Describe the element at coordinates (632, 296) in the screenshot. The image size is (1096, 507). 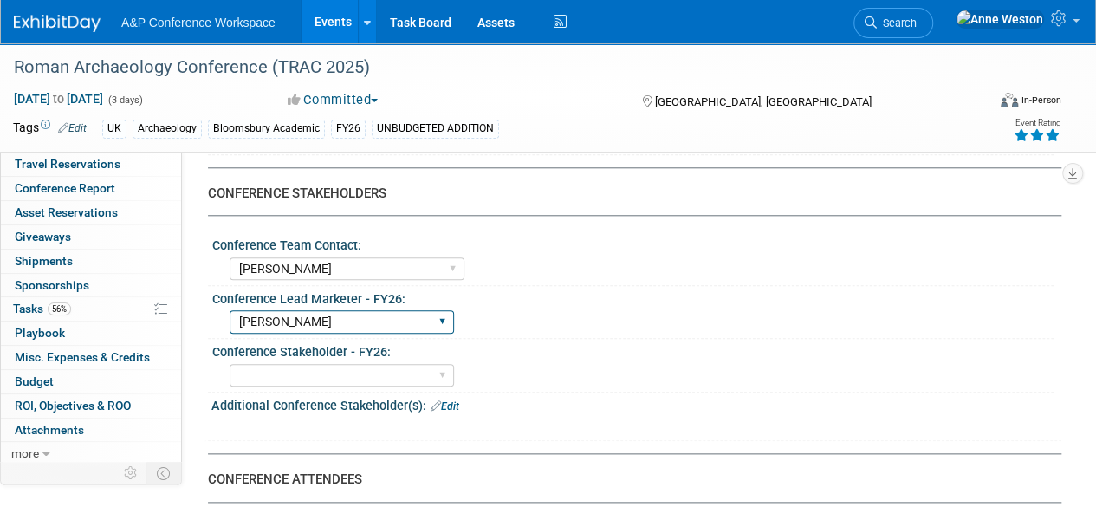
I see `div: Conference Lead Marketer - FY26:` at that location.